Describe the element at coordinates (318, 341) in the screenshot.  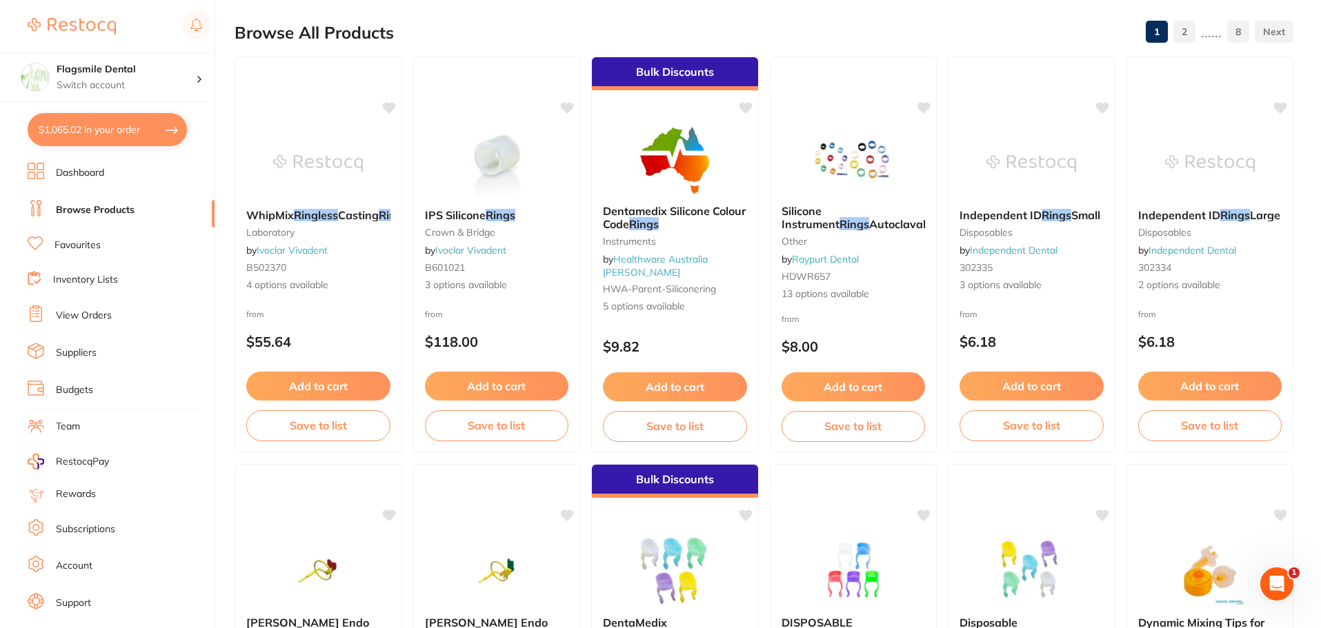
I see `p: $55.64` at that location.